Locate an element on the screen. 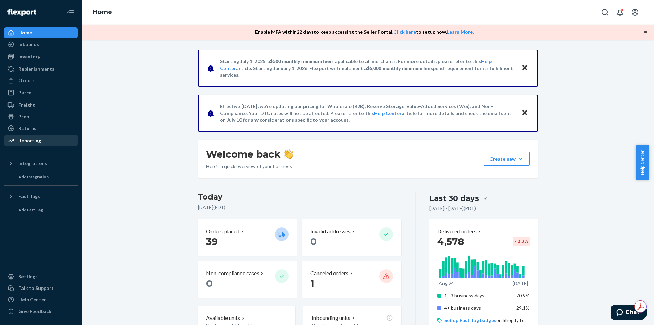 The width and height of the screenshot is (654, 325). button: Give Feedback is located at coordinates (41, 311).